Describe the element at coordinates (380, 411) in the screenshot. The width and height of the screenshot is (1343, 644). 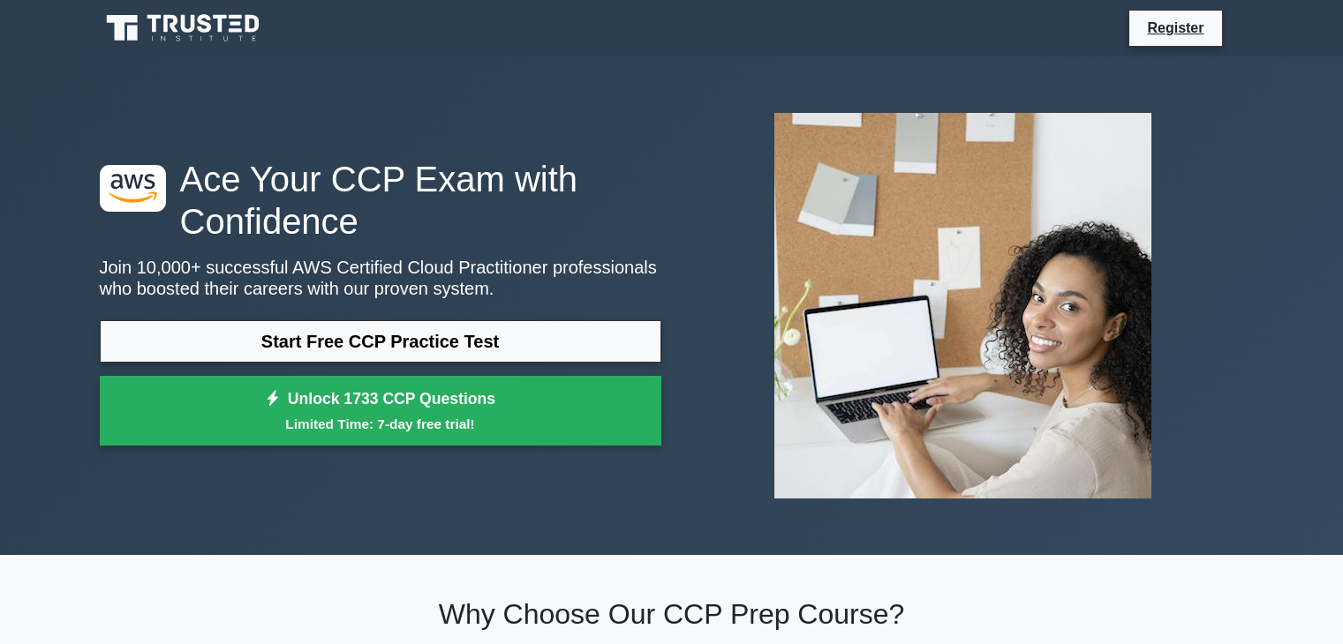
I see `a: Unlock 1733 CCP QuestionsLimited Time: 7-day free trial!` at that location.